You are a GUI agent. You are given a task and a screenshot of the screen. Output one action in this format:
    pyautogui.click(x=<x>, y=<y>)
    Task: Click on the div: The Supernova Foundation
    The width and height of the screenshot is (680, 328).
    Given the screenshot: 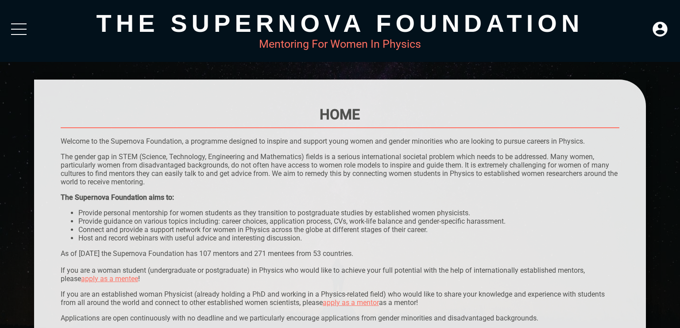 What is the action you would take?
    pyautogui.click(x=340, y=23)
    